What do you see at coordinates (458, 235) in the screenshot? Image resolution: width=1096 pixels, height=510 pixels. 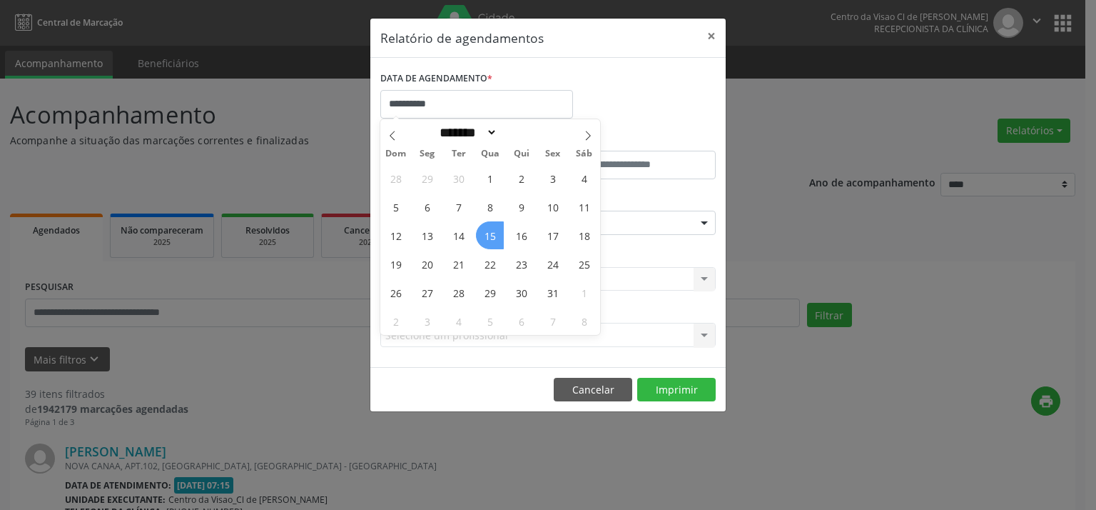 I see `span: Outubro 14, 2025` at bounding box center [458, 235].